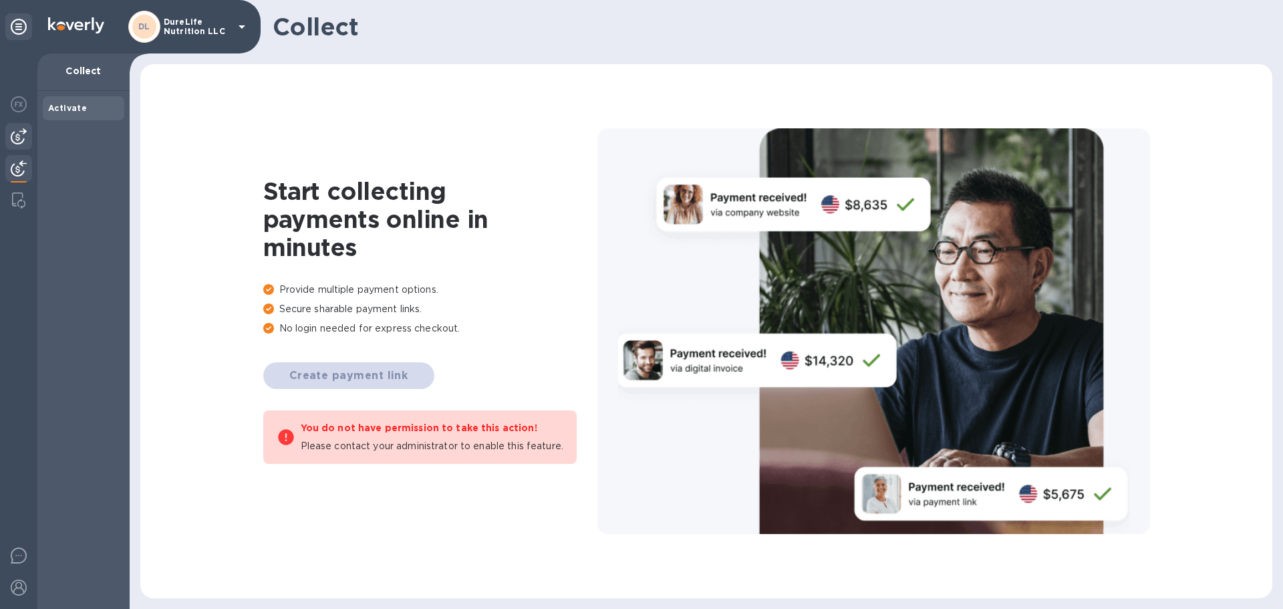 The image size is (1283, 609). What do you see at coordinates (767, 27) in the screenshot?
I see `h1: Collect` at bounding box center [767, 27].